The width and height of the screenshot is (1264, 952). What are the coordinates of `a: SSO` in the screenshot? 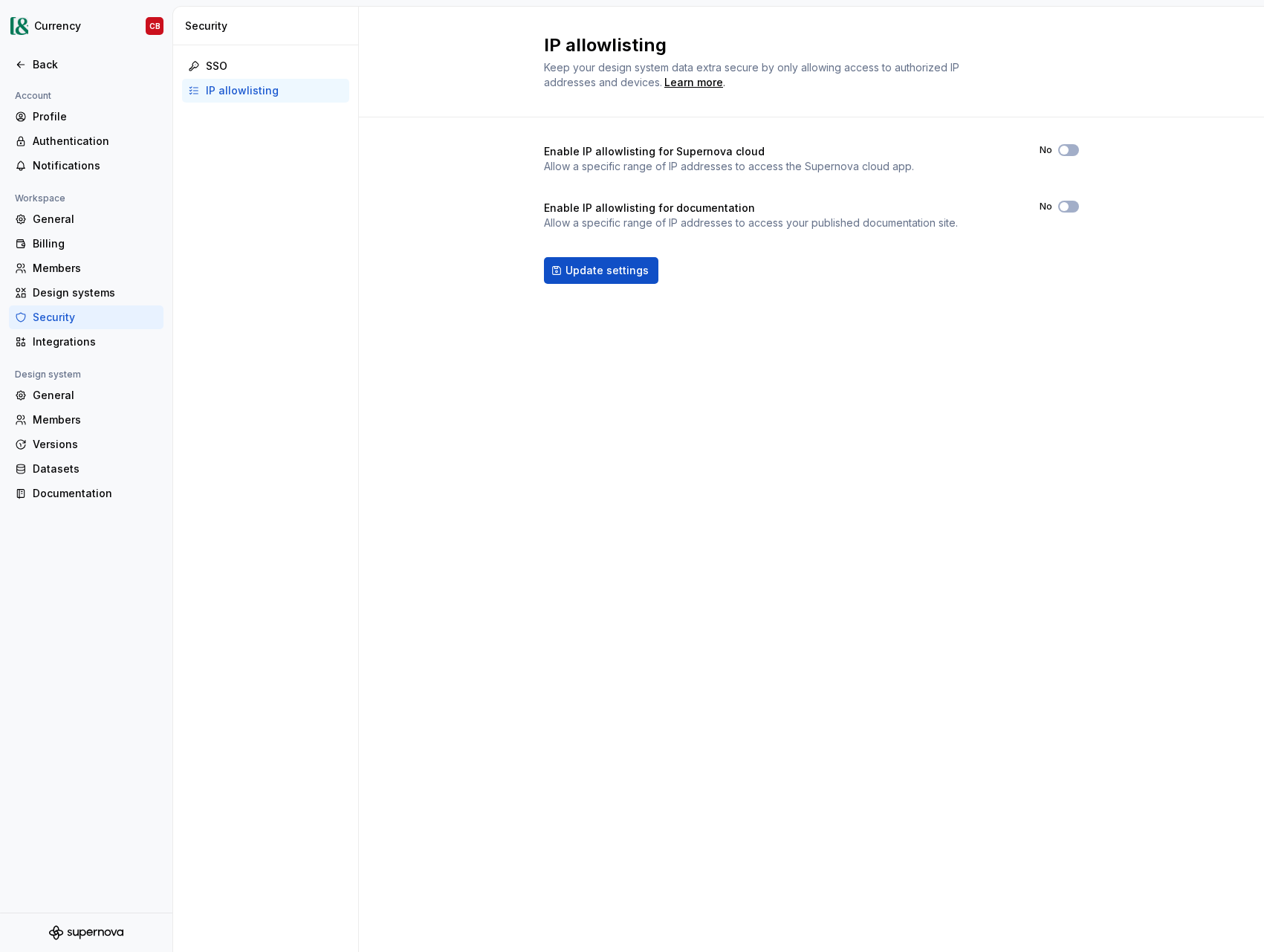 It's located at (266, 66).